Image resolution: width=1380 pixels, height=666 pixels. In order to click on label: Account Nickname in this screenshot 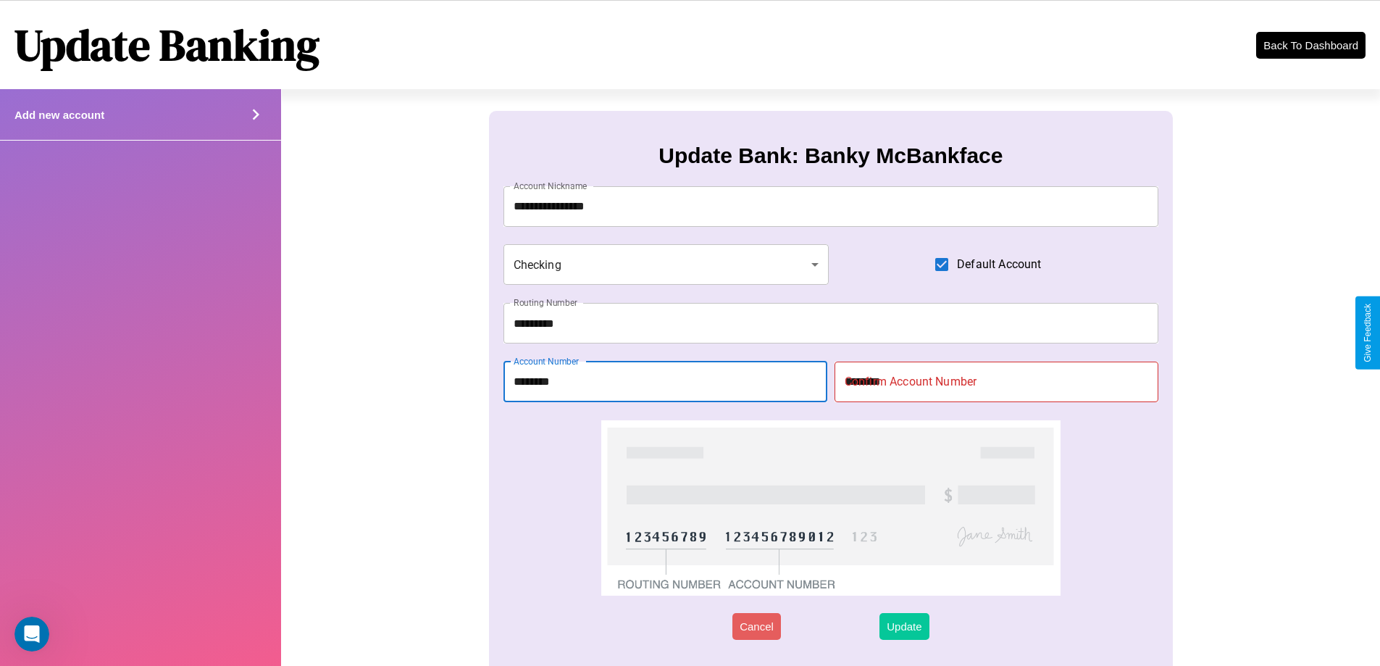, I will do `click(551, 185)`.